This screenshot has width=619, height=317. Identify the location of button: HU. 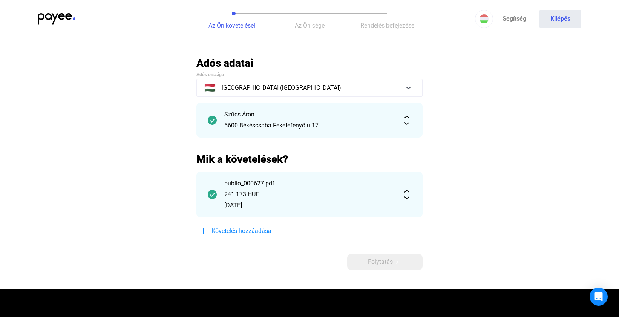
(484, 19).